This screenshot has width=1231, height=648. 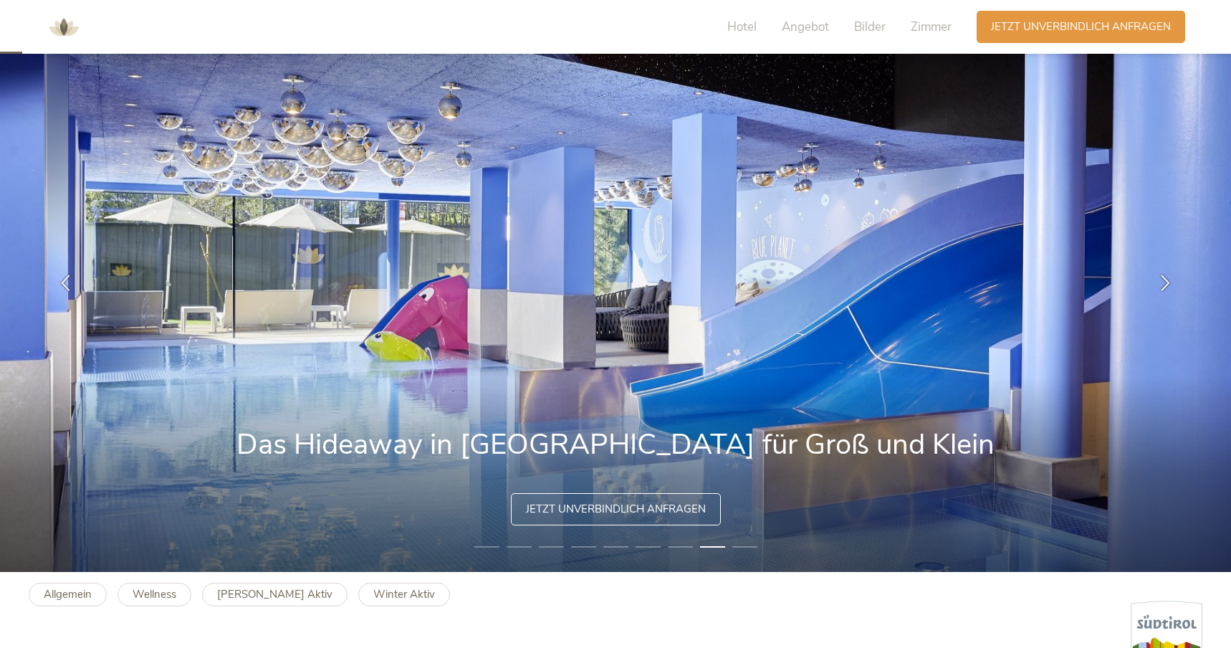 What do you see at coordinates (404, 594) in the screenshot?
I see `a: Winter Aktiv` at bounding box center [404, 594].